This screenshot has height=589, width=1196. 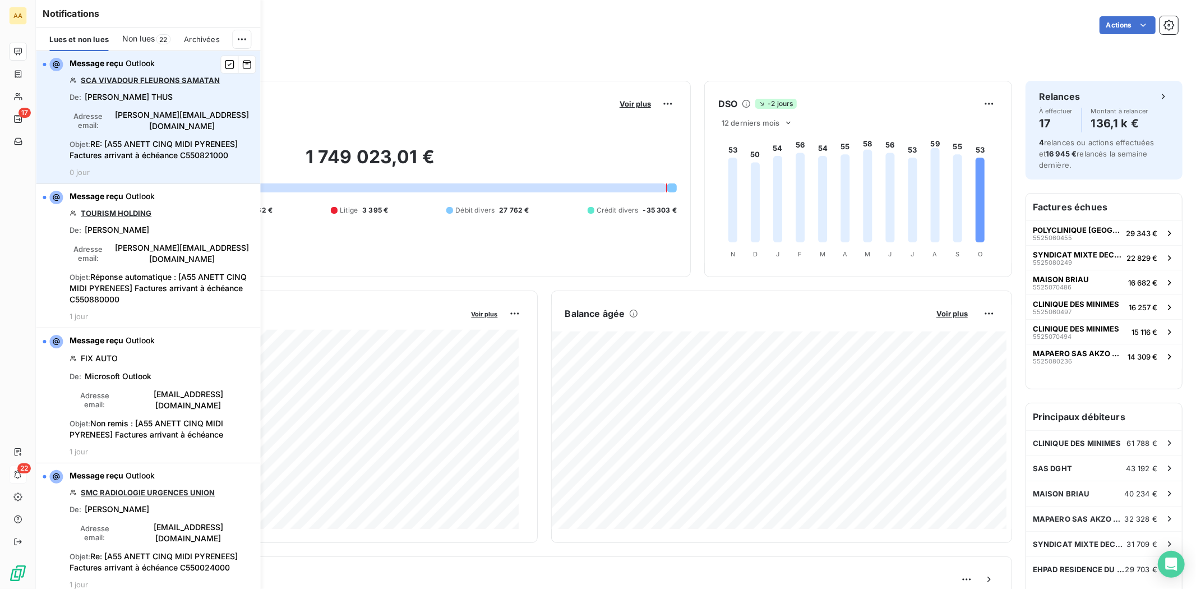 I want to click on div: AA, so click(x=18, y=16).